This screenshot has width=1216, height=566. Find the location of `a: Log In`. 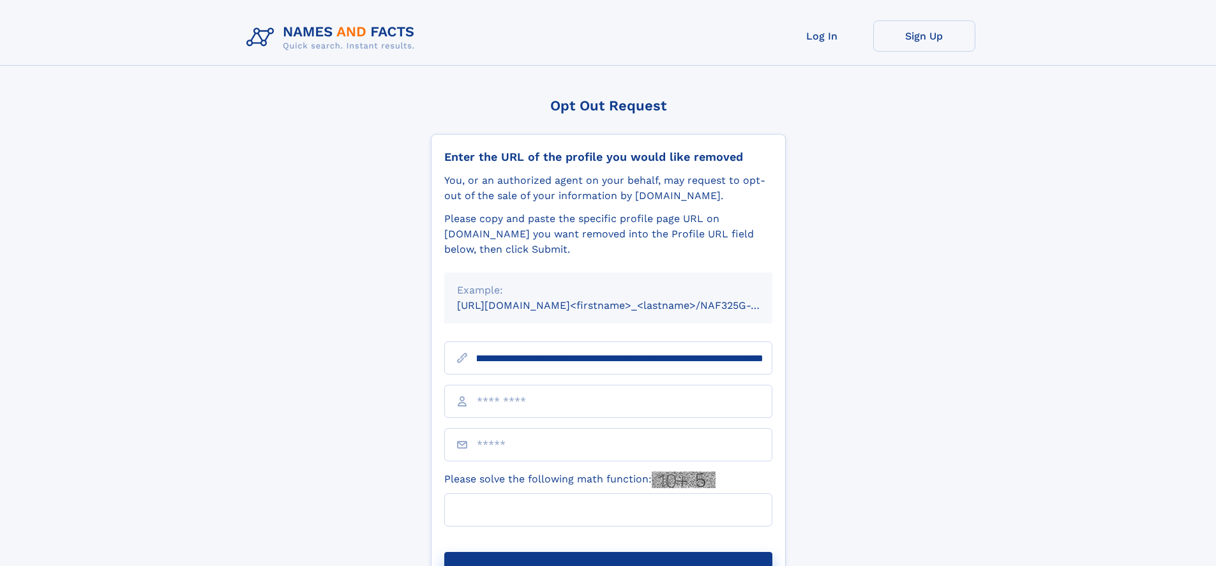

a: Log In is located at coordinates (822, 36).